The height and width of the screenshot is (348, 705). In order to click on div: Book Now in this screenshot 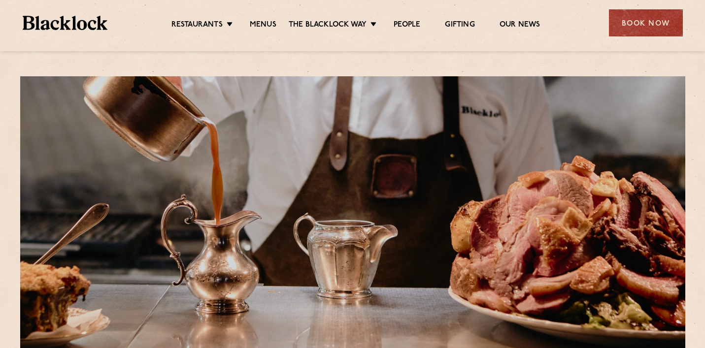, I will do `click(646, 23)`.